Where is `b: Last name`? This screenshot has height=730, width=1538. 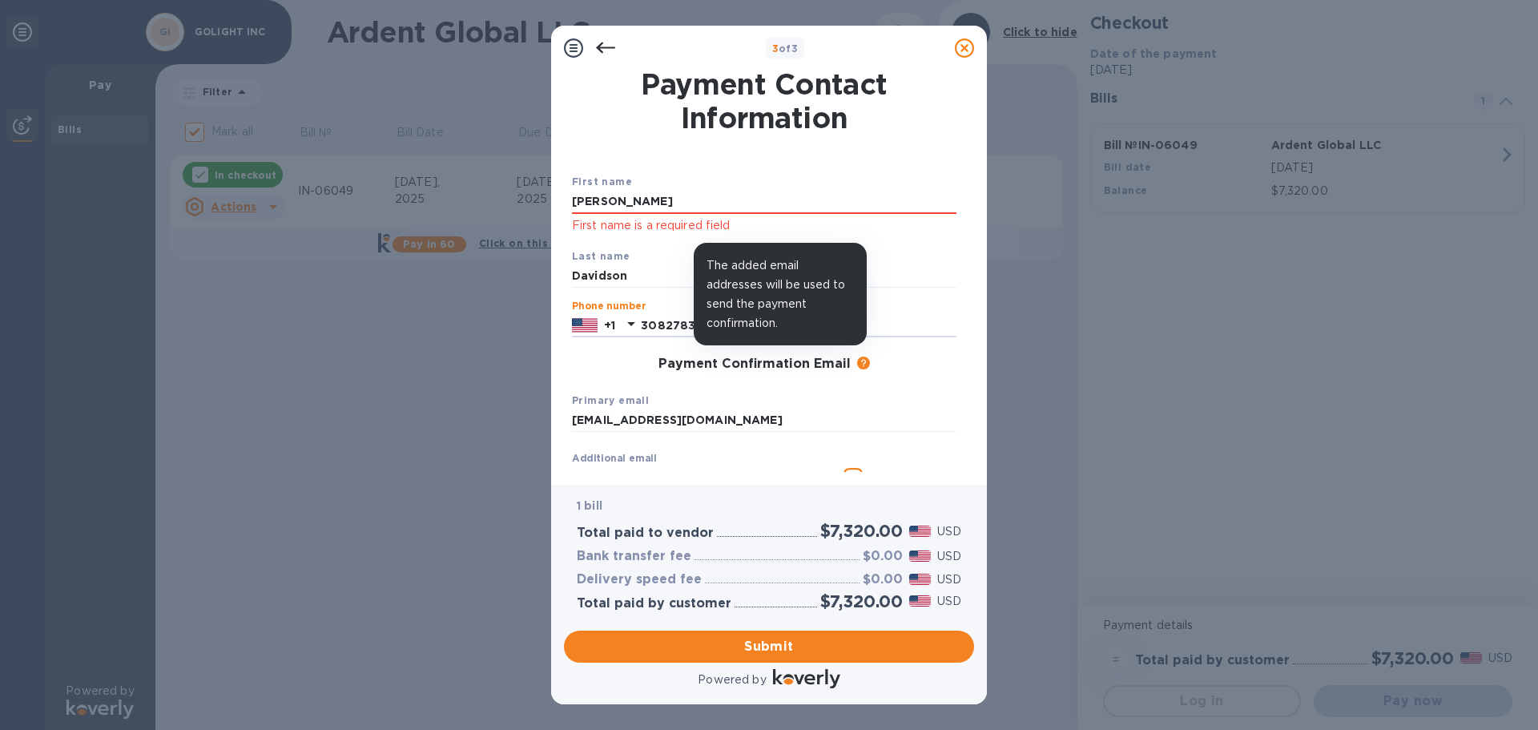
b: Last name is located at coordinates (601, 255).